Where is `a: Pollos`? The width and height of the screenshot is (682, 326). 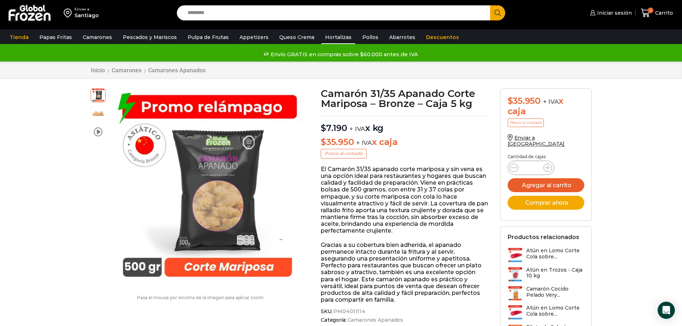 a: Pollos is located at coordinates (370, 37).